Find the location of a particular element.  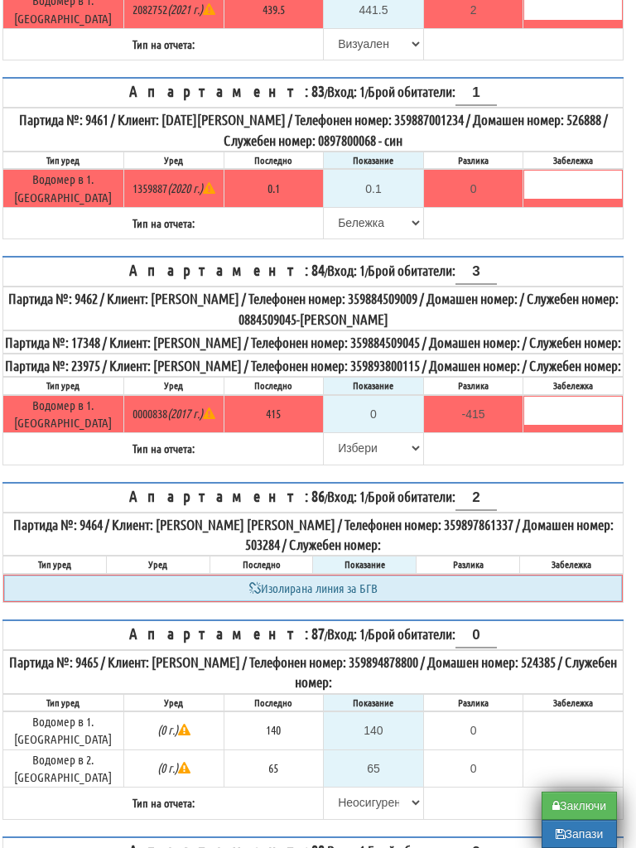

td: 1359887 is located at coordinates (173, 188).